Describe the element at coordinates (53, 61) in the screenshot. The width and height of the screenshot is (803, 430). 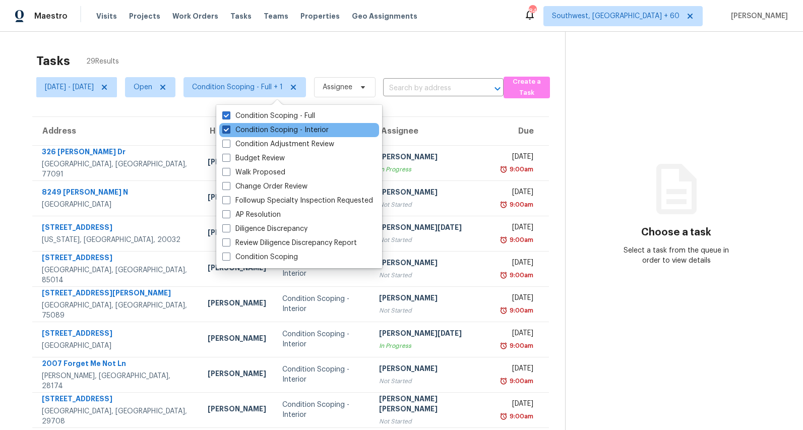
I see `h2: Tasks` at that location.